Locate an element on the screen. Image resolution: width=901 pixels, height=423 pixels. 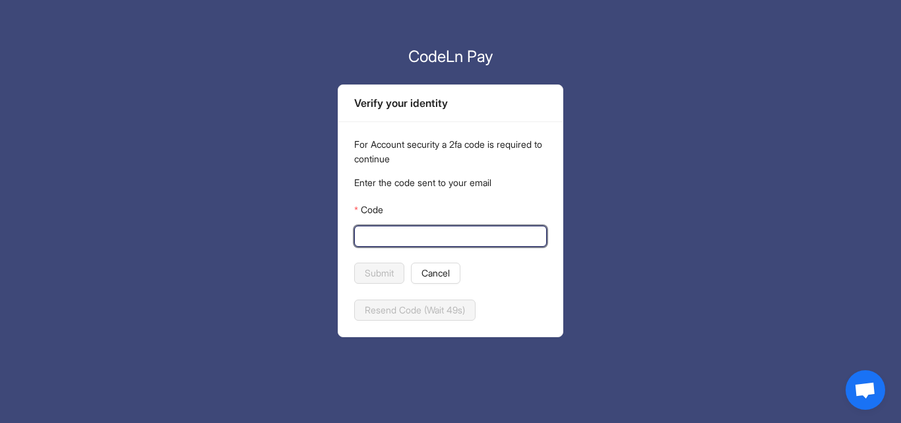
input: Code is located at coordinates (449, 236).